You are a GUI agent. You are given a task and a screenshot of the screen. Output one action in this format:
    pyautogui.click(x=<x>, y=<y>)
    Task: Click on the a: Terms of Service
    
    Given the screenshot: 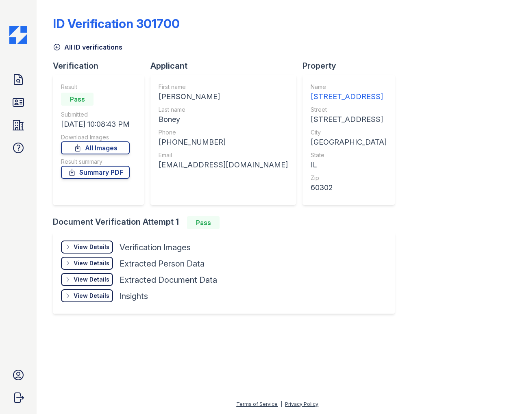 What is the action you would take?
    pyautogui.click(x=257, y=404)
    